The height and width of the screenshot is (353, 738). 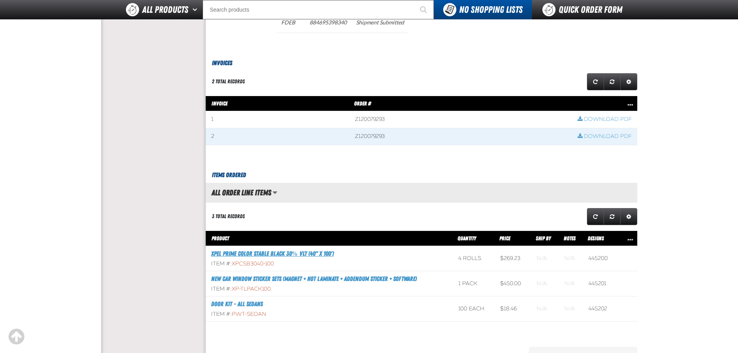 I want to click on h3: Items Ordered, so click(x=421, y=175).